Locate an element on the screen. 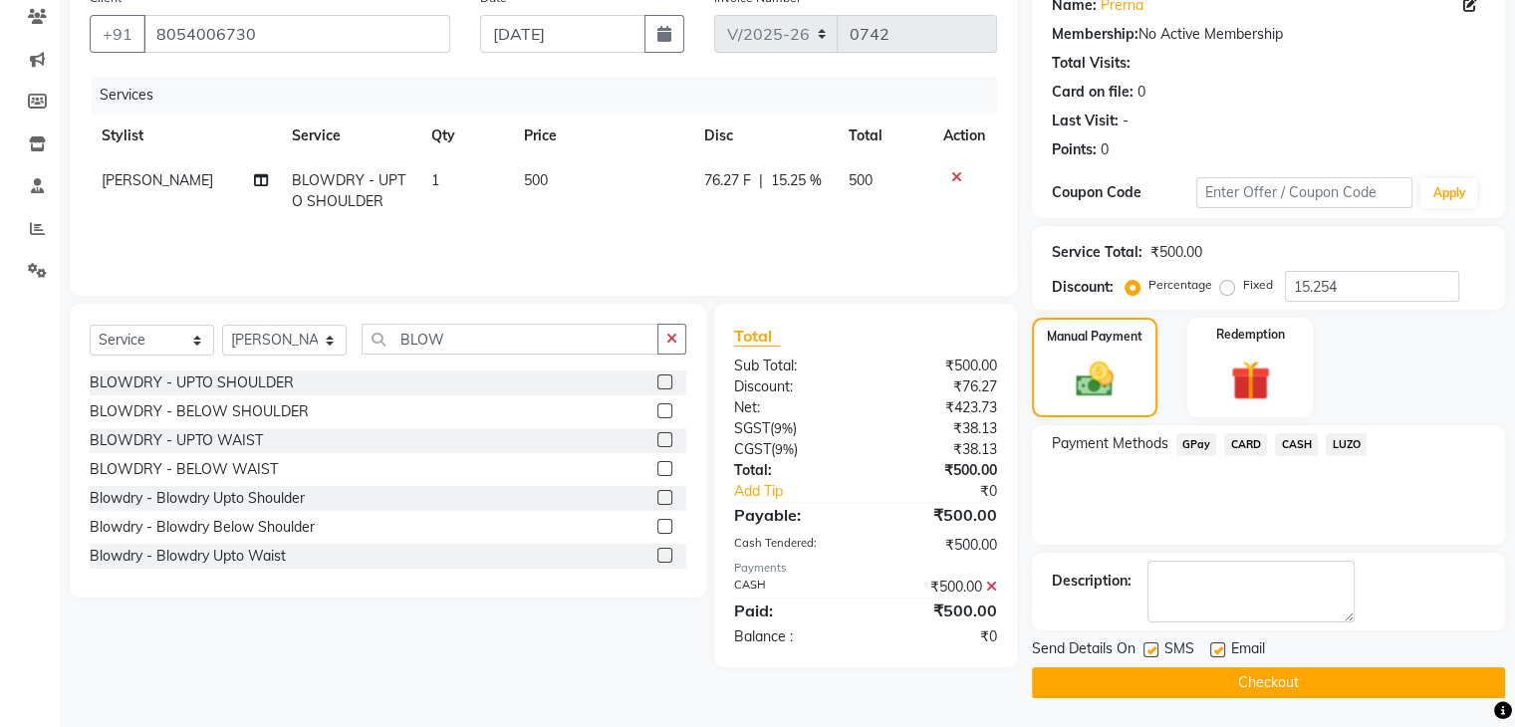 Image resolution: width=1515 pixels, height=727 pixels. th: Total is located at coordinates (883, 135).